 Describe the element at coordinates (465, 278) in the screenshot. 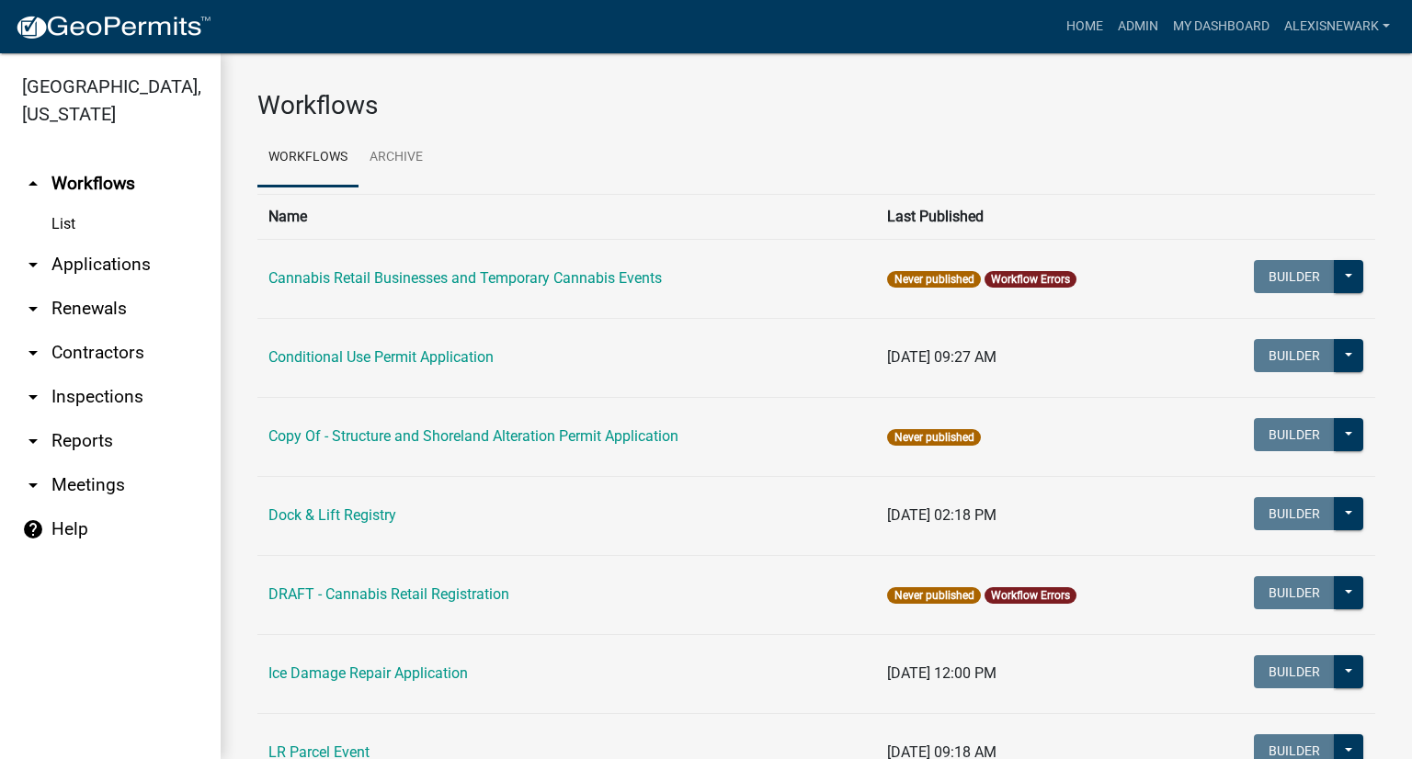

I see `a: Cannabis Retail Businesses and Temporary Cannabis Events` at that location.